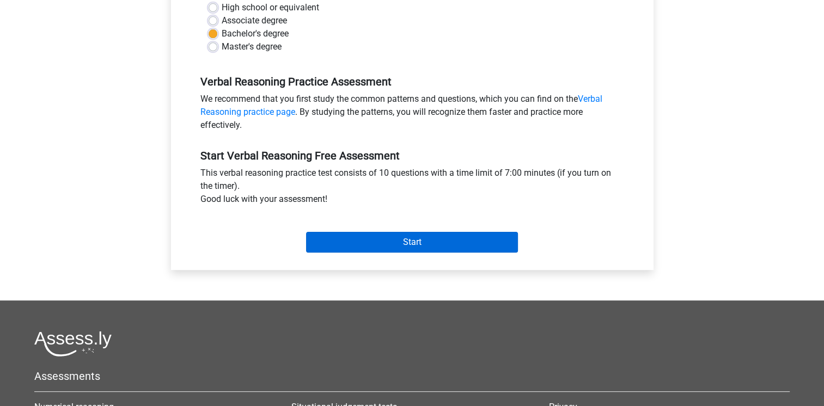 This screenshot has height=406, width=824. Describe the element at coordinates (73, 344) in the screenshot. I see `img: Assessly logo` at that location.